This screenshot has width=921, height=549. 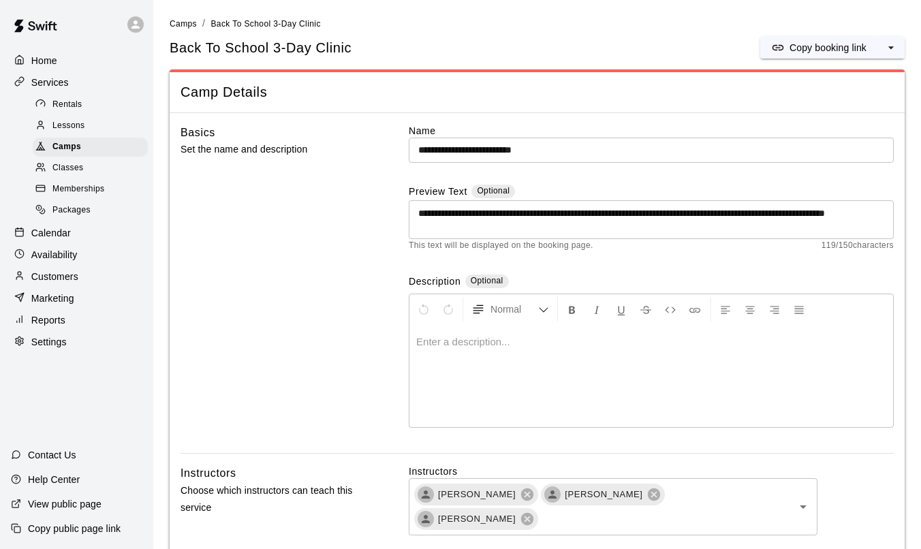 What do you see at coordinates (49, 342) in the screenshot?
I see `p: Settings` at bounding box center [49, 342].